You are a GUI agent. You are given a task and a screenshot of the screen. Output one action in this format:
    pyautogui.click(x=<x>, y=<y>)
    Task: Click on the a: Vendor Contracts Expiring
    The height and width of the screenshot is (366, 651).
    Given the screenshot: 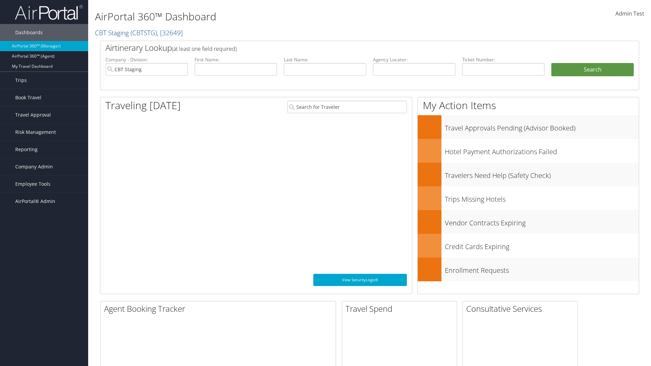 What is the action you would take?
    pyautogui.click(x=528, y=222)
    